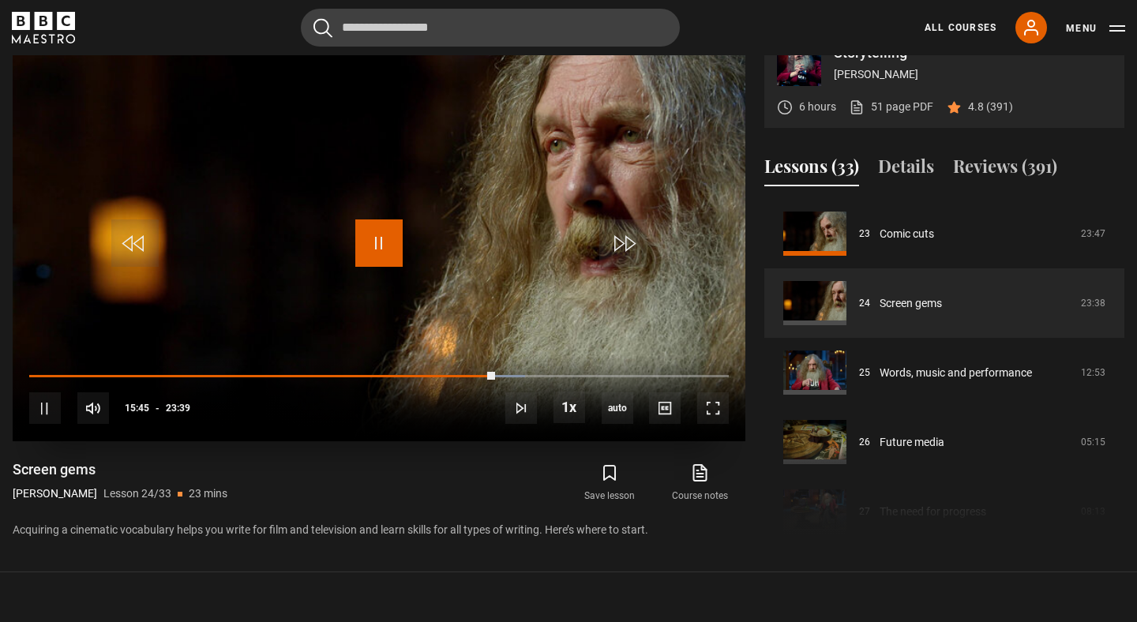  I want to click on button: Lessons (33), so click(811, 170).